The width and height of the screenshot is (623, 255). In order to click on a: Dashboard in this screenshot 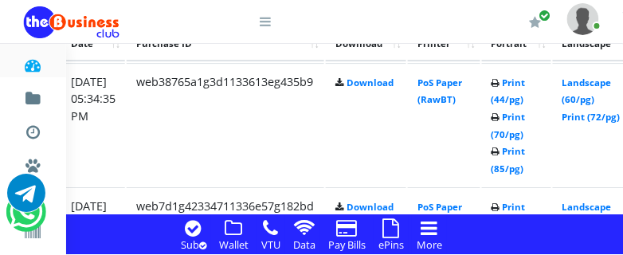, I will do `click(33, 62)`.